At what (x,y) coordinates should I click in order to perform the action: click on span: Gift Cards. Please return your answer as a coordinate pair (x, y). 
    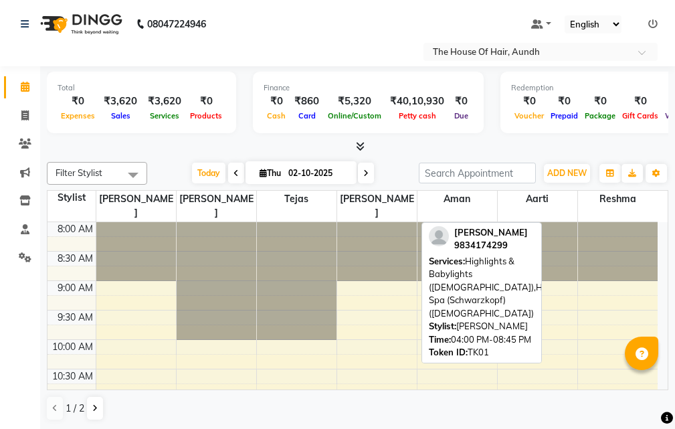
    Looking at the image, I should click on (641, 116).